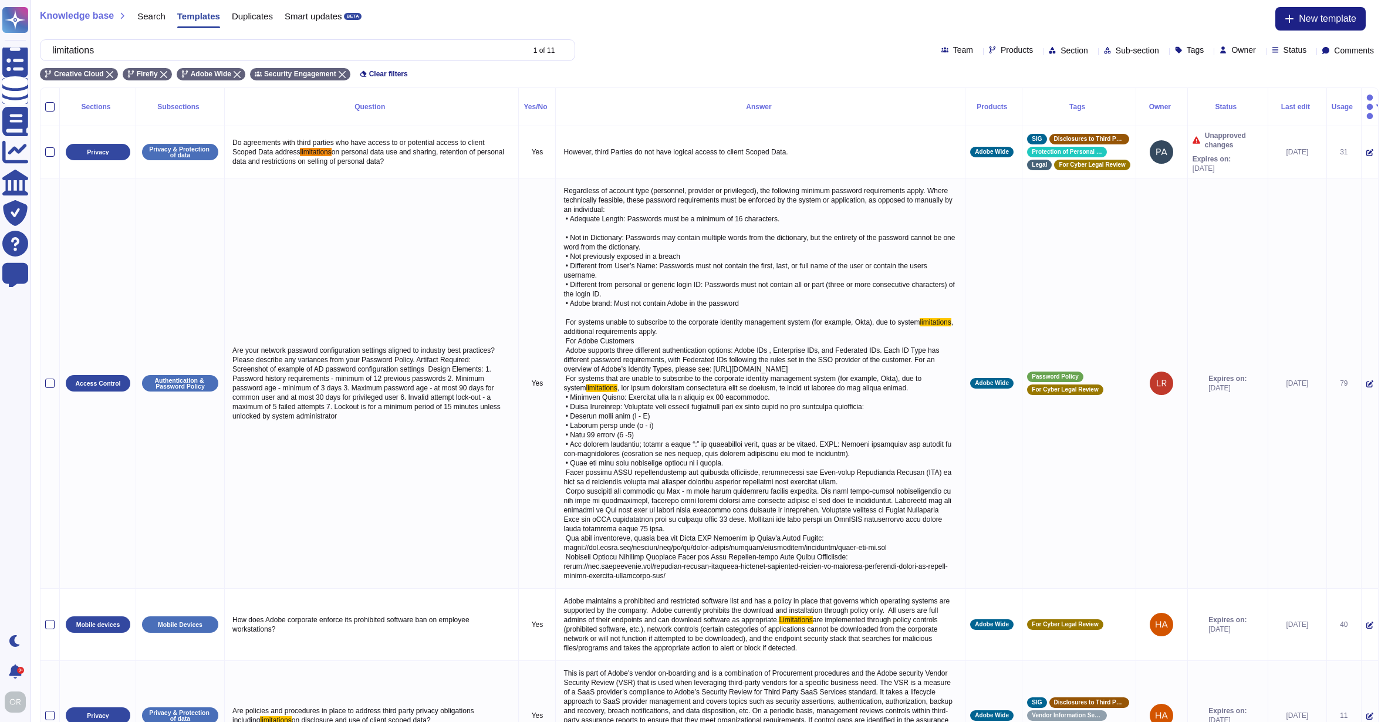 The height and width of the screenshot is (722, 1388). What do you see at coordinates (760, 107) in the screenshot?
I see `div: Answer` at bounding box center [760, 107].